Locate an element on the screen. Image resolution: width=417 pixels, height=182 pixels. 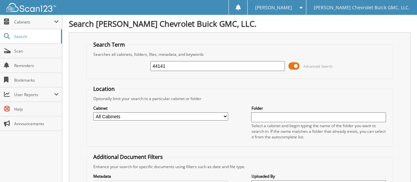
span: User Reports is located at coordinates (34, 94).